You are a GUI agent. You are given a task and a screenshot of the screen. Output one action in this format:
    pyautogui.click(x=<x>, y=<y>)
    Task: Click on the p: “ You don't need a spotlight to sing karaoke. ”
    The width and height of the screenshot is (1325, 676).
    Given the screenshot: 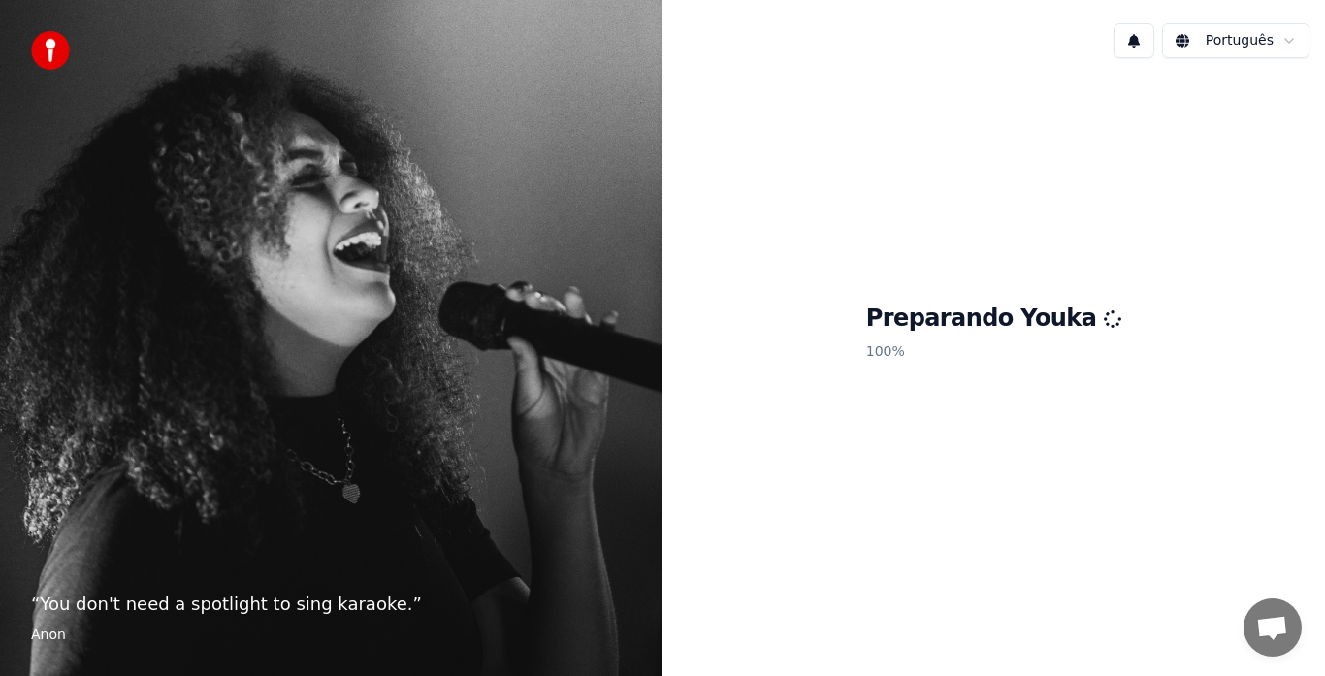 What is the action you would take?
    pyautogui.click(x=331, y=604)
    